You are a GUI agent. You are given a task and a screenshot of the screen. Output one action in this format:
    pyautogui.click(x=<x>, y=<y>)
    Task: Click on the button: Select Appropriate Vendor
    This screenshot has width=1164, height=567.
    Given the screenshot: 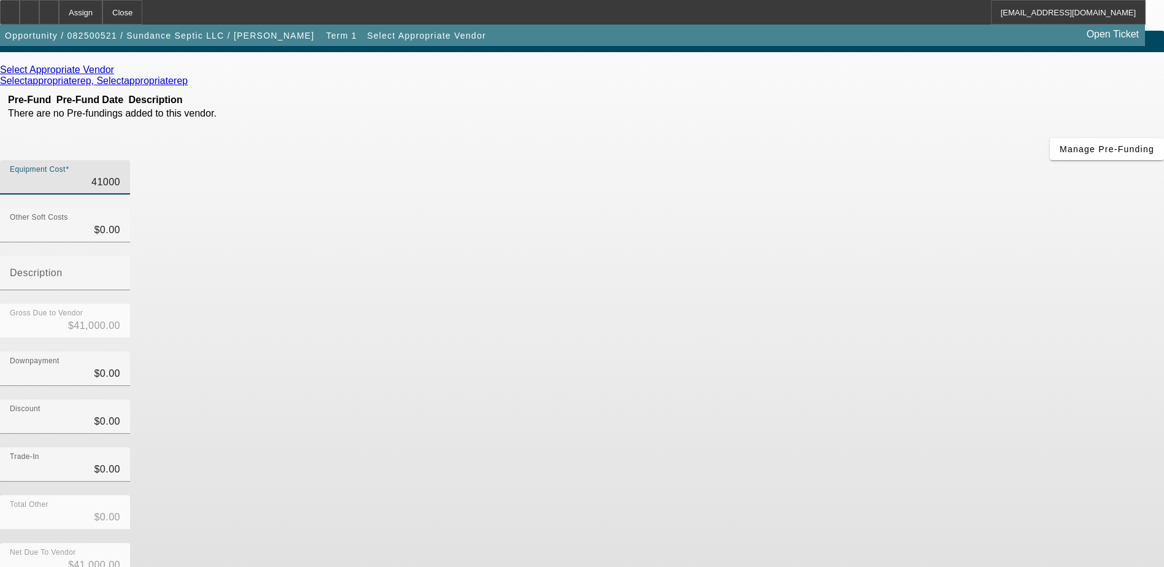 What is the action you would take?
    pyautogui.click(x=426, y=36)
    